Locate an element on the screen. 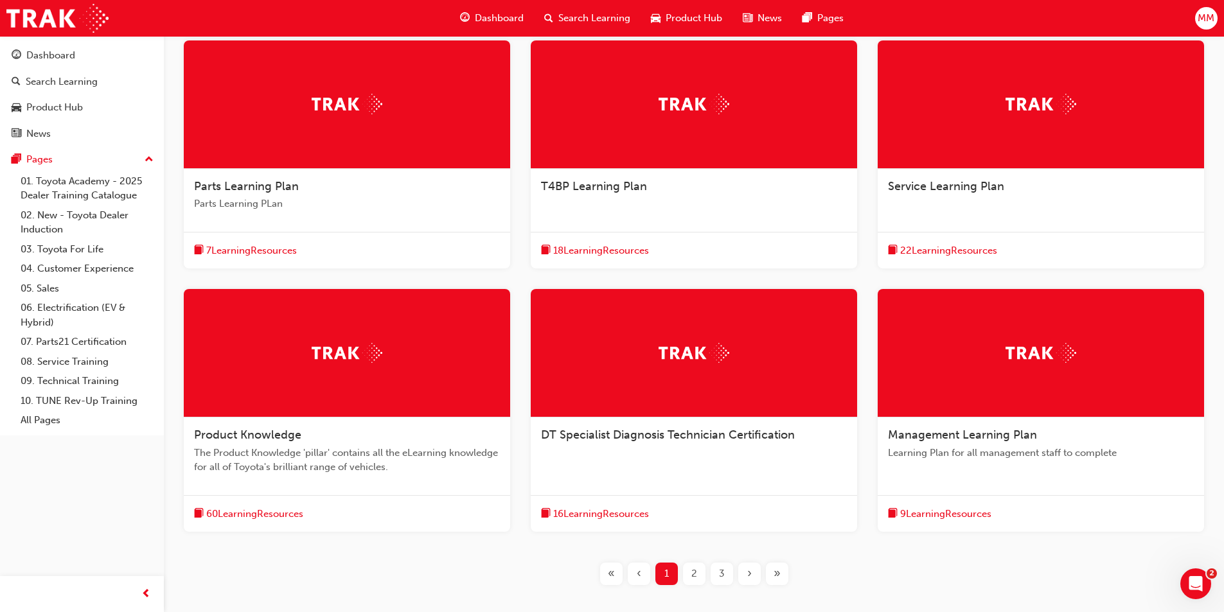 Image resolution: width=1224 pixels, height=612 pixels. button: MM is located at coordinates (1206, 18).